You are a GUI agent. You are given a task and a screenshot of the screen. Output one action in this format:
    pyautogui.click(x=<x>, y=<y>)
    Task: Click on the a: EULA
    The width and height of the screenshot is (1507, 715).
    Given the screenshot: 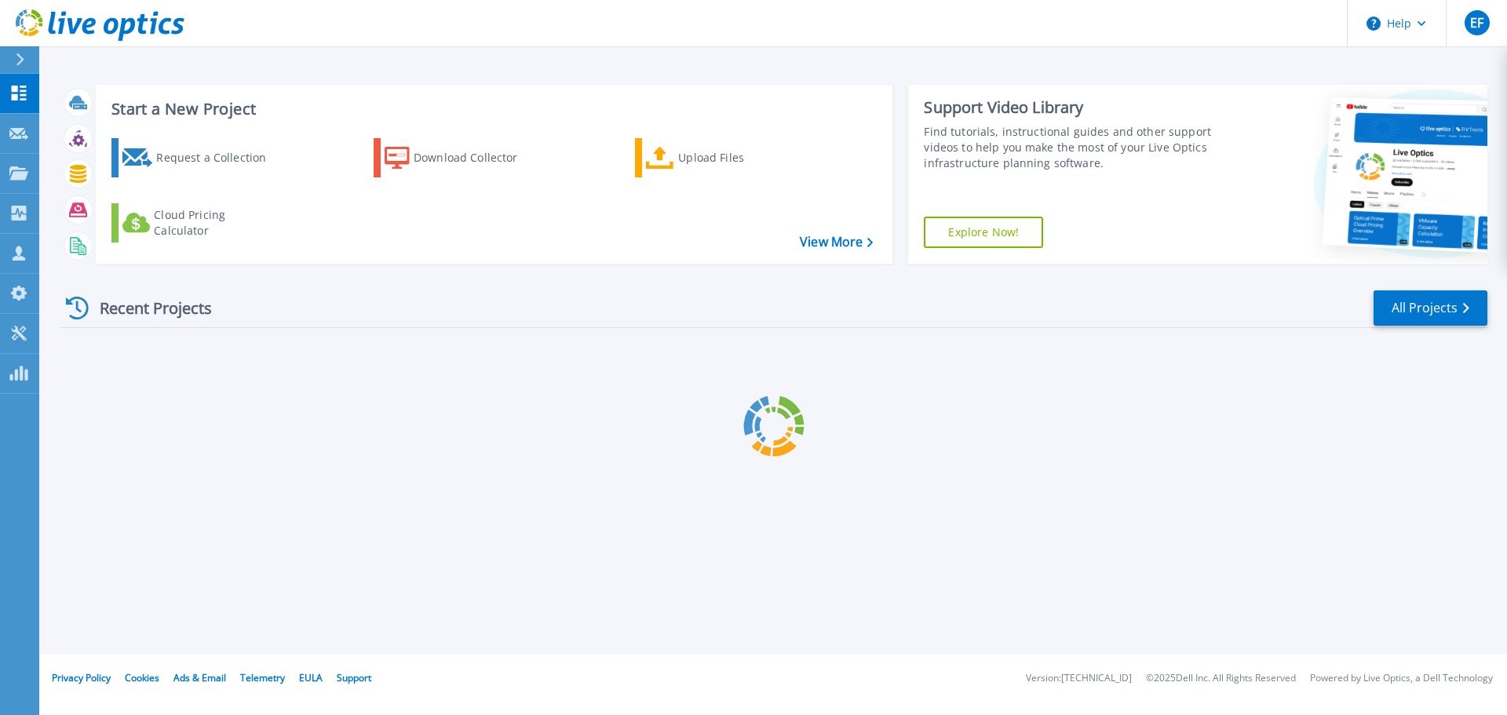 What is the action you would take?
    pyautogui.click(x=311, y=677)
    